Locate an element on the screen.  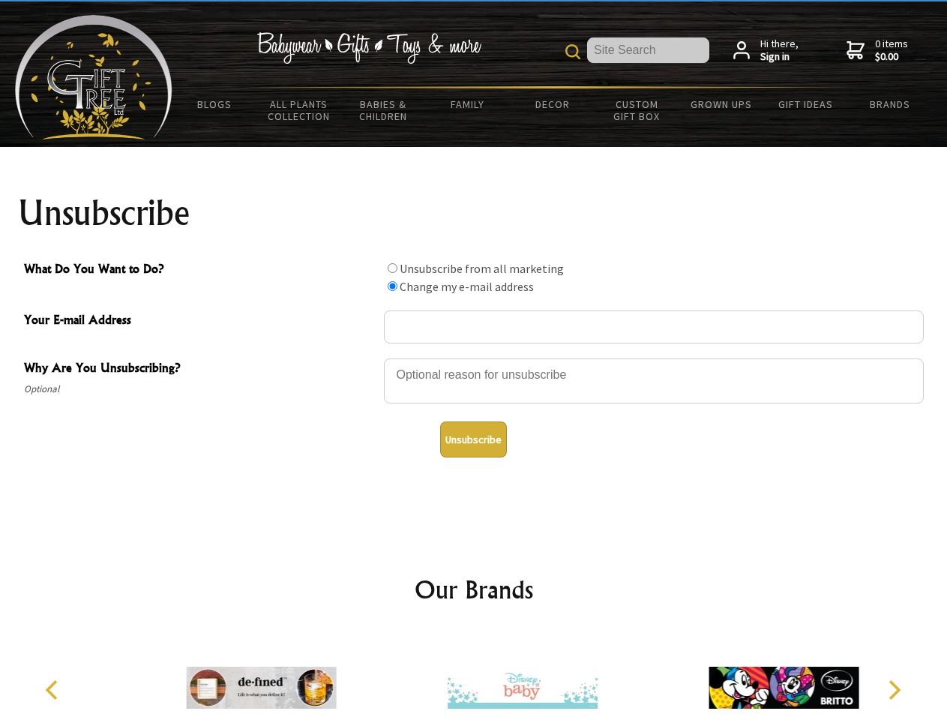
a: Family is located at coordinates (468, 104).